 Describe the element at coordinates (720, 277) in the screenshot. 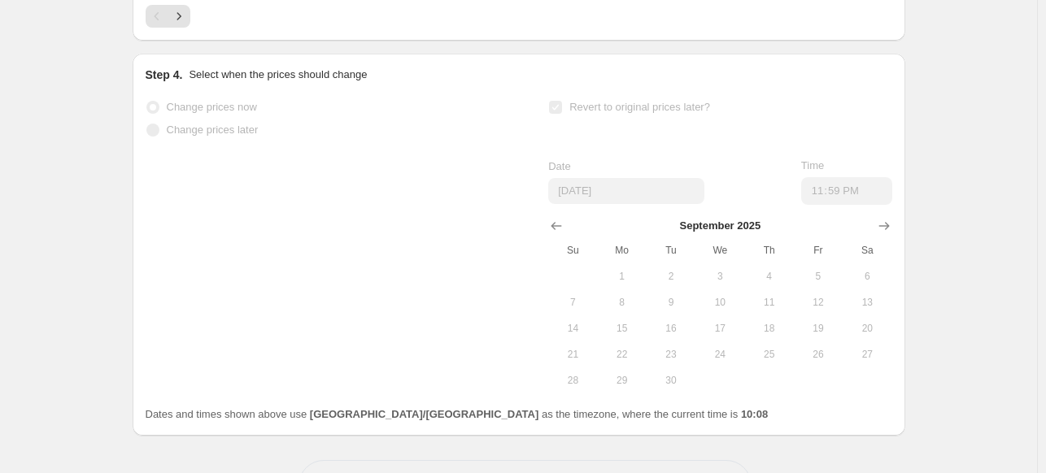

I see `button: Wednesday September 3 2025` at that location.